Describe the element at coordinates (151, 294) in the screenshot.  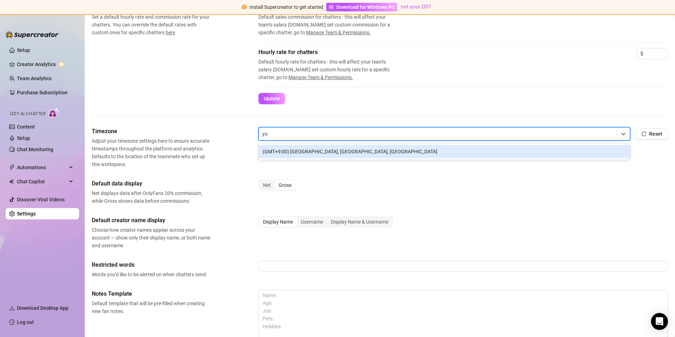
I see `span: Notes Template` at that location.